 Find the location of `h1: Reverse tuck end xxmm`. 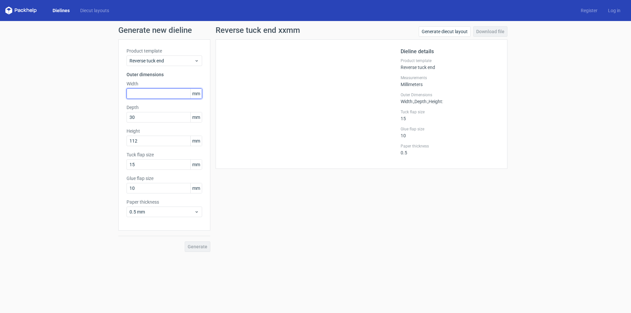

h1: Reverse tuck end xxmm is located at coordinates (258, 30).